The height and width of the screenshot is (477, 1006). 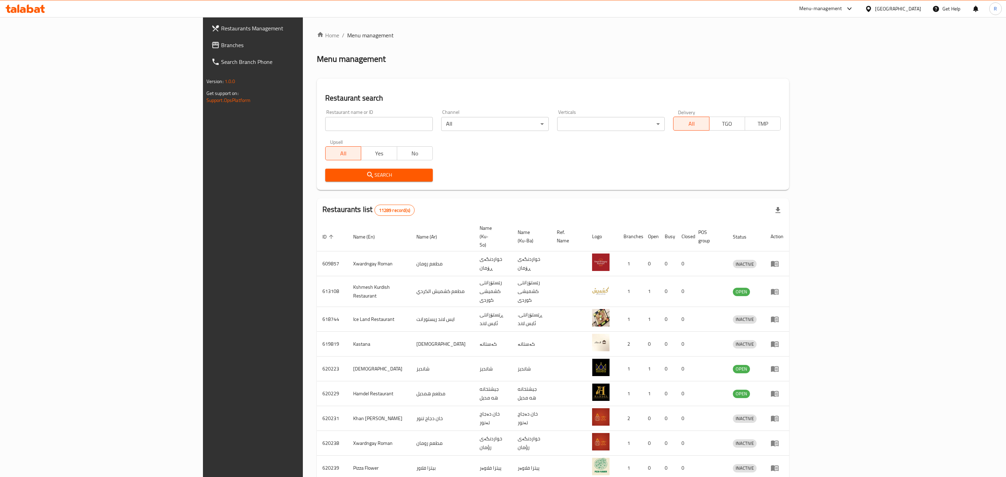 I want to click on a: Search Branch Phone, so click(x=288, y=62).